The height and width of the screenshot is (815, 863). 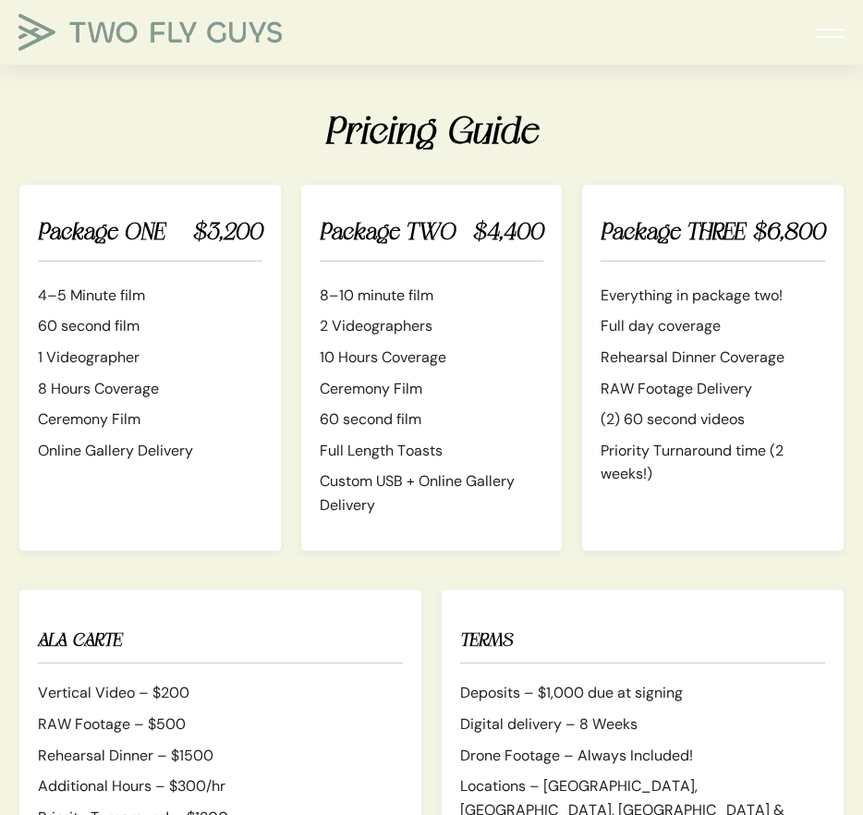 What do you see at coordinates (432, 326) in the screenshot?
I see `li: 2 Videographers` at bounding box center [432, 326].